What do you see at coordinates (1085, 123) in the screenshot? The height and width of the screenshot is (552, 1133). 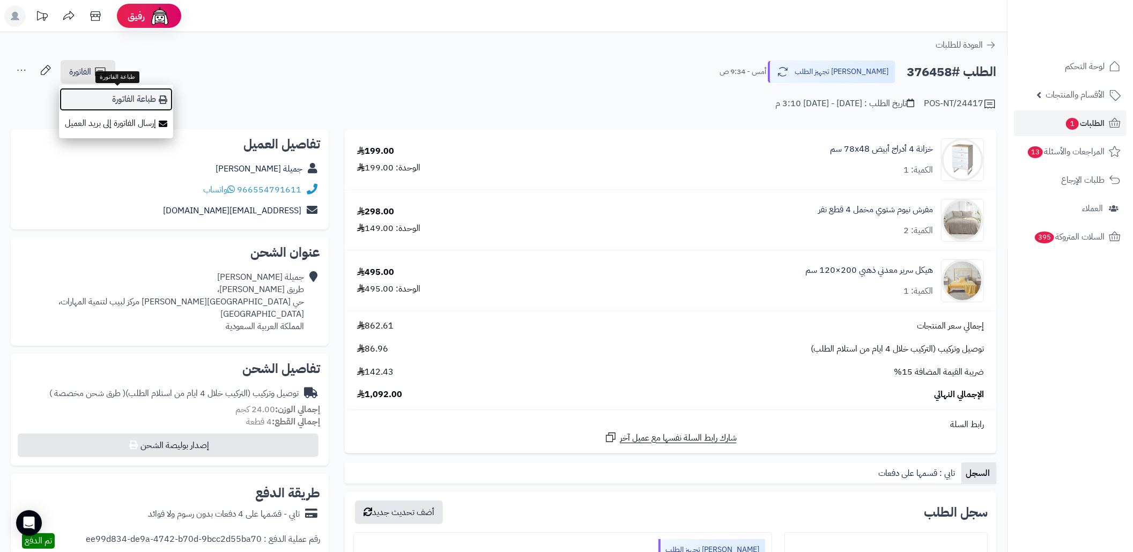 I see `span: الطلبات` at bounding box center [1085, 123].